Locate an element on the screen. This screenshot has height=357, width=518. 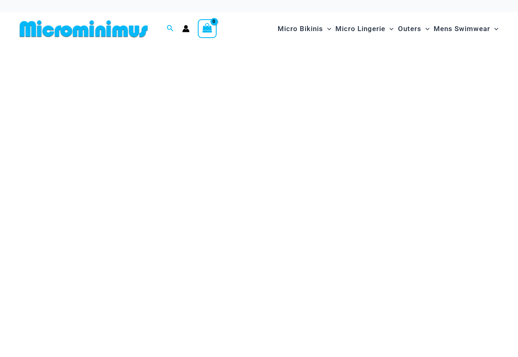
a: Search icon link is located at coordinates (170, 29).